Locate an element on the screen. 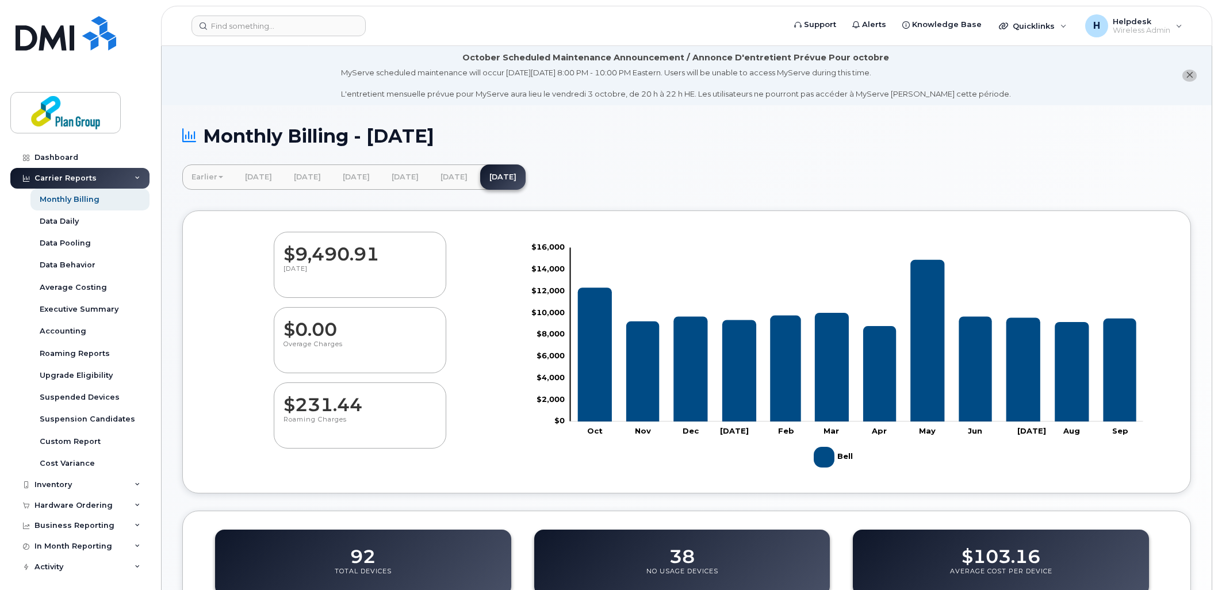 The image size is (1218, 590). tspan: May is located at coordinates (927, 431).